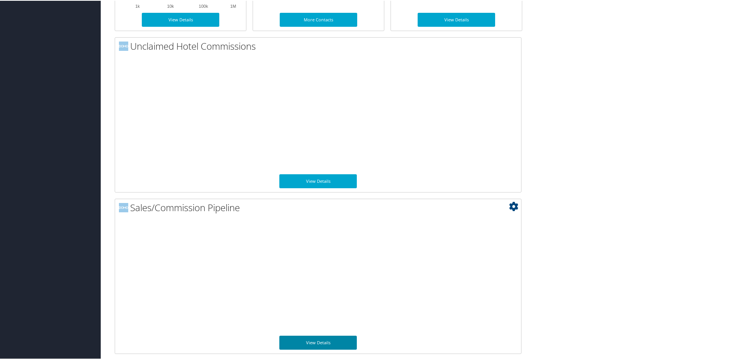 Image resolution: width=733 pixels, height=359 pixels. What do you see at coordinates (320, 45) in the screenshot?
I see `h2: Unclaimed Hotel Commissions` at bounding box center [320, 45].